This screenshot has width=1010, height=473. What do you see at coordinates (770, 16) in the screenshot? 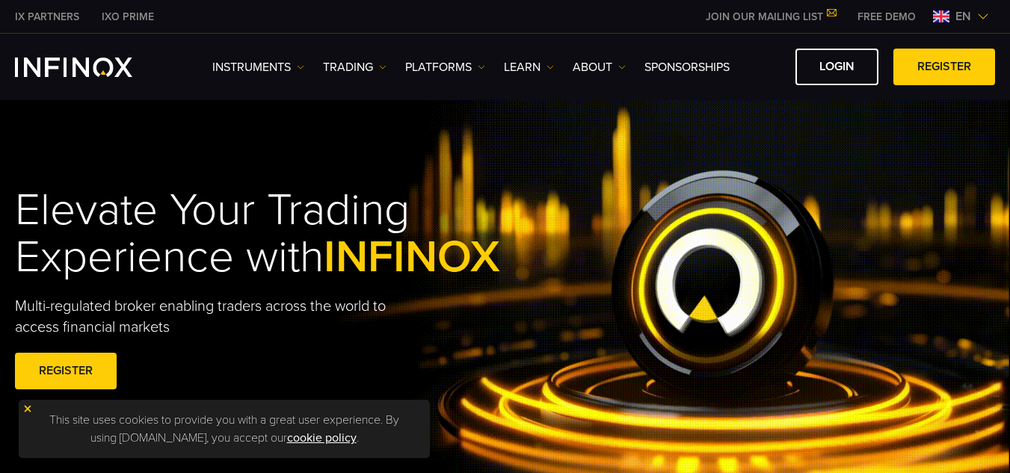
I see `a: JOIN OUR MAILING LIST` at bounding box center [770, 16].